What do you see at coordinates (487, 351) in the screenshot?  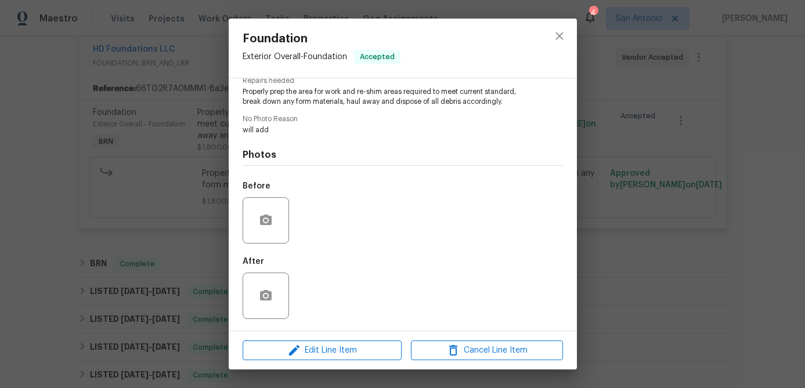 I see `button: Cancel Line Item` at bounding box center [487, 351].